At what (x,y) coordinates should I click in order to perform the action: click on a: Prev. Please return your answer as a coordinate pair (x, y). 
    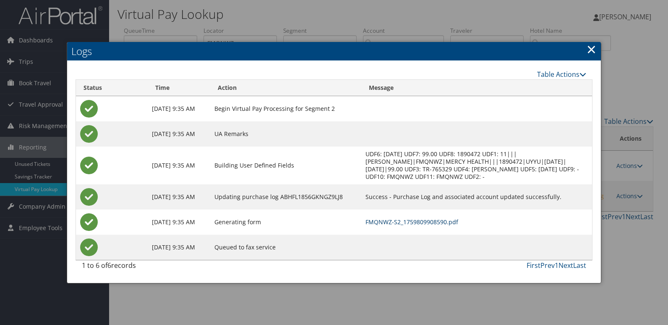
    Looking at the image, I should click on (547, 265).